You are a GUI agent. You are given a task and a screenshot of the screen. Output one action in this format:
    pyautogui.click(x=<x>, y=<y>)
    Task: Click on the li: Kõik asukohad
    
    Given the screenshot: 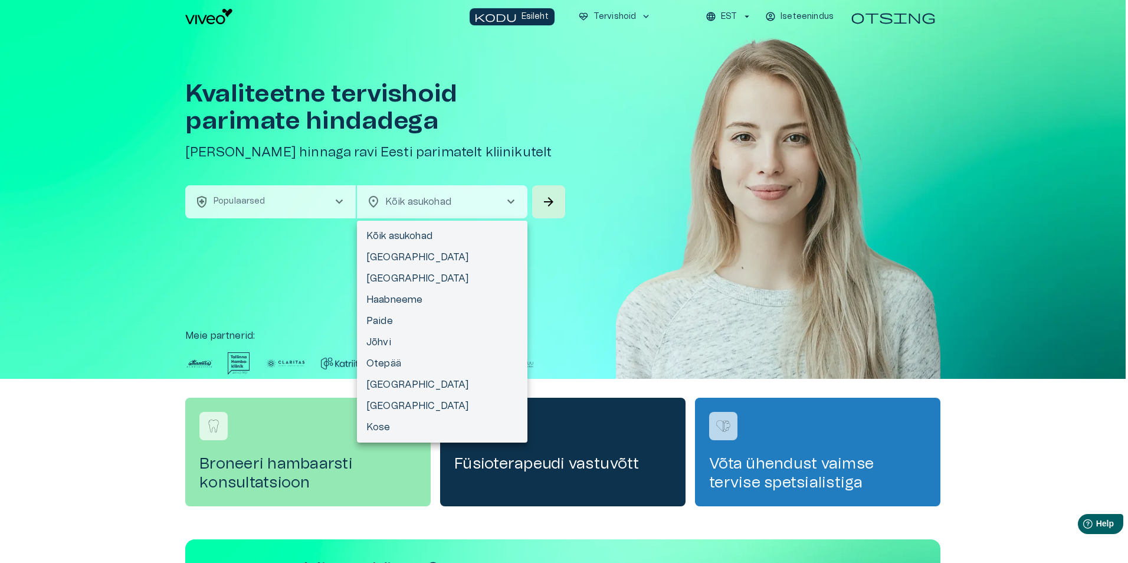 What is the action you would take?
    pyautogui.click(x=442, y=236)
    